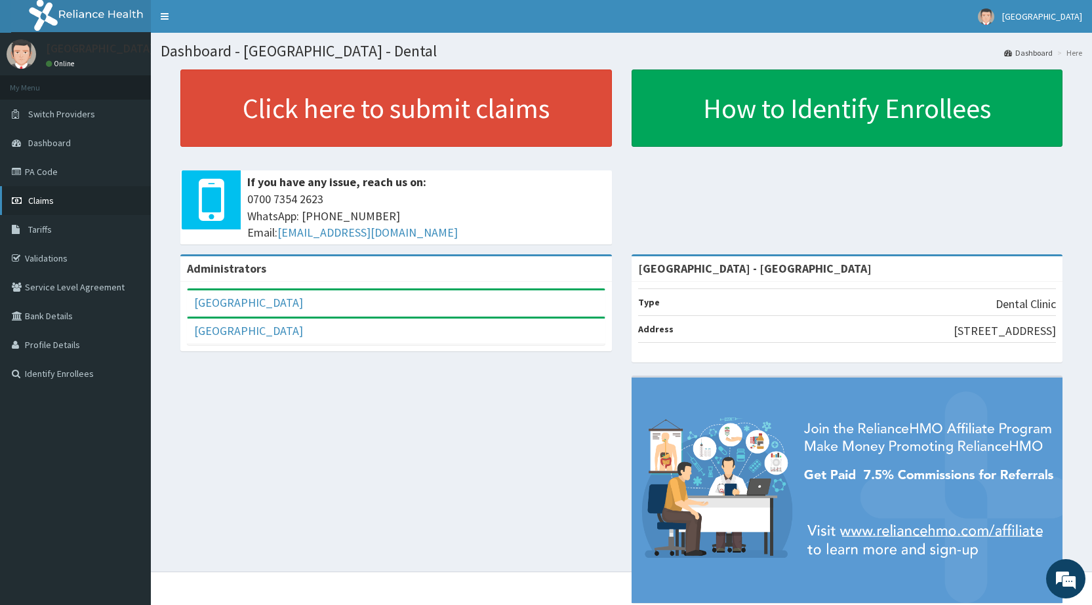  What do you see at coordinates (396, 108) in the screenshot?
I see `a: Click here to submit claims` at bounding box center [396, 108].